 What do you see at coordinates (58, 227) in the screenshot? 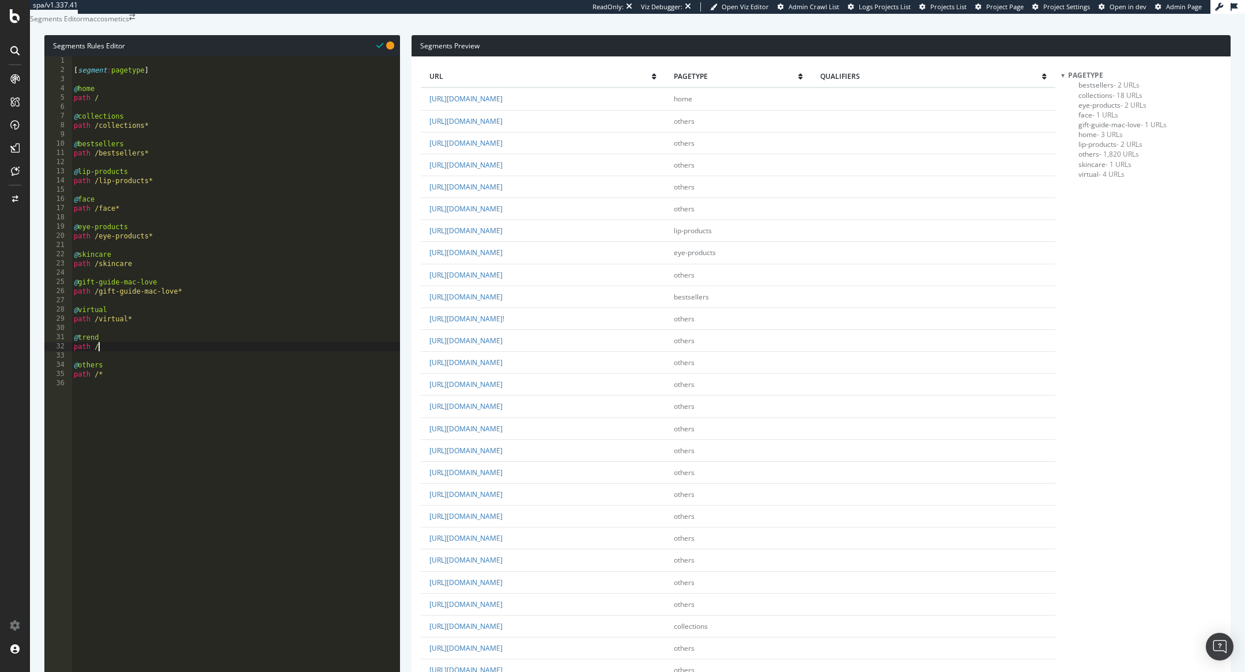
I see `div: 19` at bounding box center [58, 227].